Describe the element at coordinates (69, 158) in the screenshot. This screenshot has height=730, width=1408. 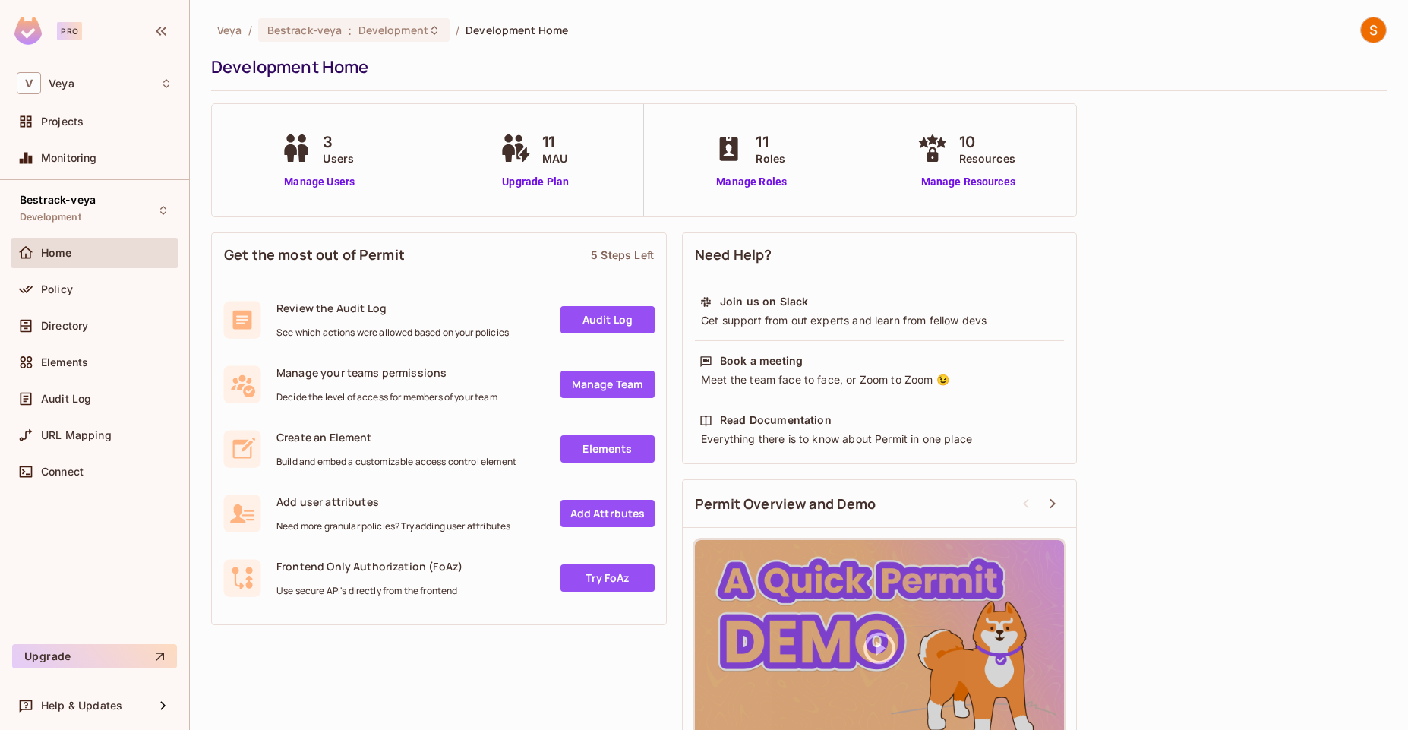
I see `span: Monitoring` at that location.